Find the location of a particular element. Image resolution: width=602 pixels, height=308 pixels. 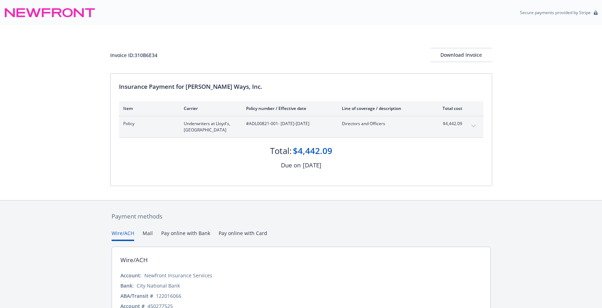

div: ABA/Transit # is located at coordinates (137, 295).